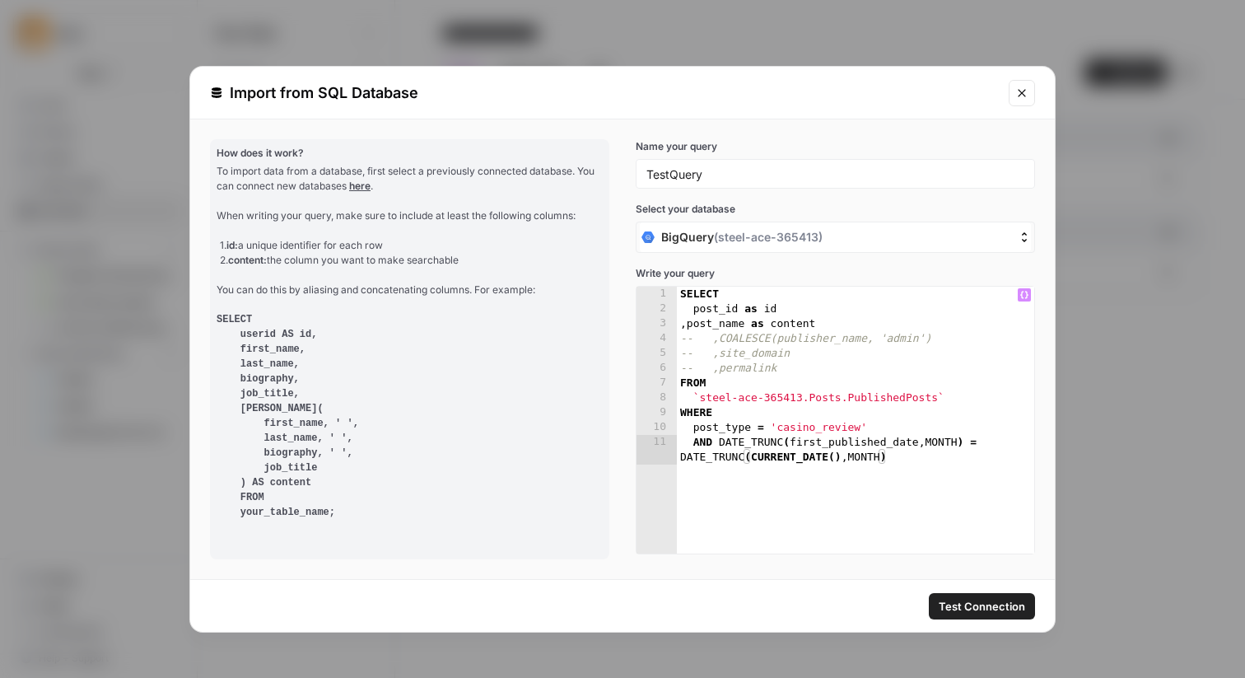 The width and height of the screenshot is (1245, 678). Describe the element at coordinates (835, 209) in the screenshot. I see `span: Select your database` at that location.